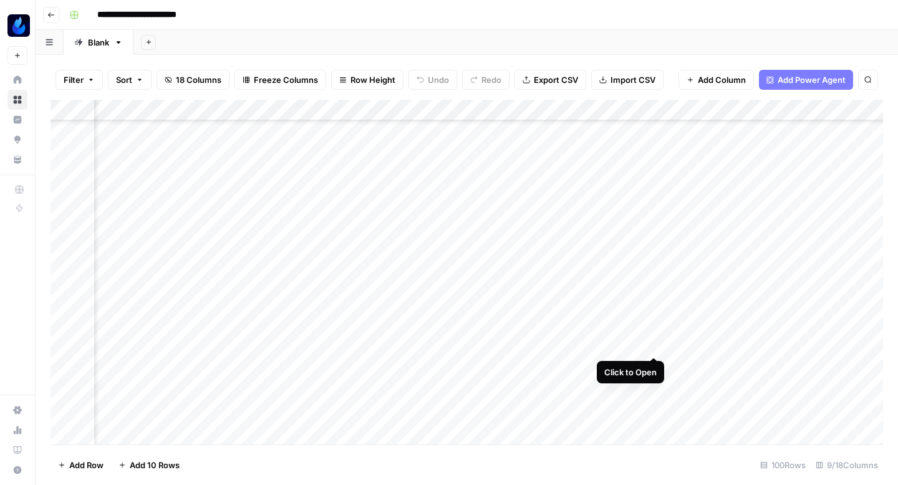  What do you see at coordinates (492, 80) in the screenshot?
I see `span: Redo` at bounding box center [492, 80].